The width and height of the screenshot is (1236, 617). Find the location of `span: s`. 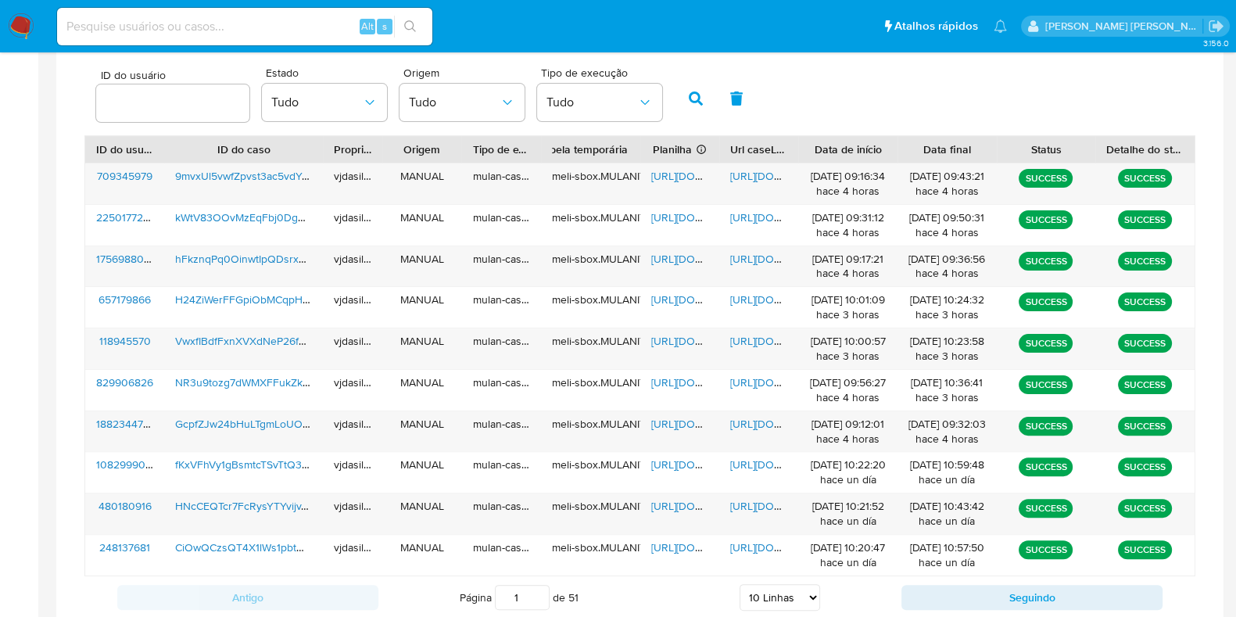

span: s is located at coordinates (385, 26).